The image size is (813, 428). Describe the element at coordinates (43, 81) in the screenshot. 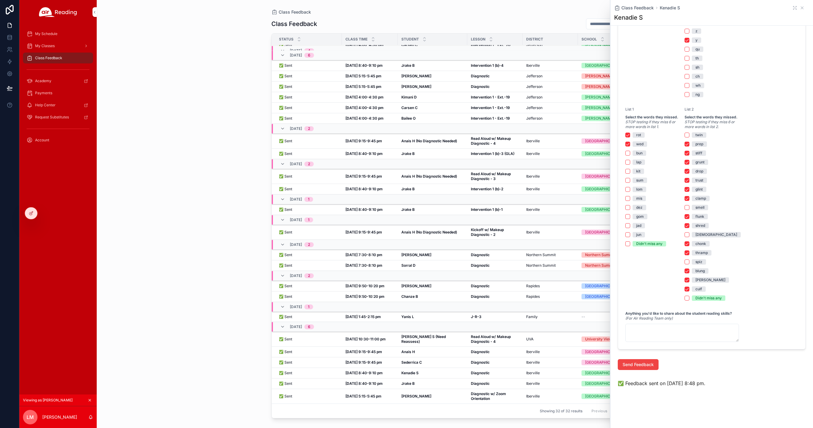

I see `span: Academy` at that location.